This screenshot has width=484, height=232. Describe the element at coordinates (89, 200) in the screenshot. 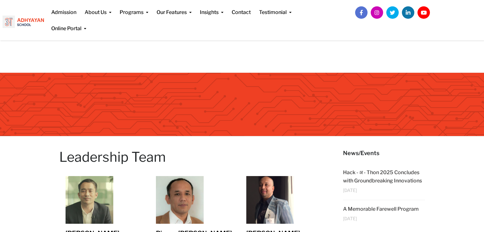

I see `a: Himal Karmacharya` at that location.